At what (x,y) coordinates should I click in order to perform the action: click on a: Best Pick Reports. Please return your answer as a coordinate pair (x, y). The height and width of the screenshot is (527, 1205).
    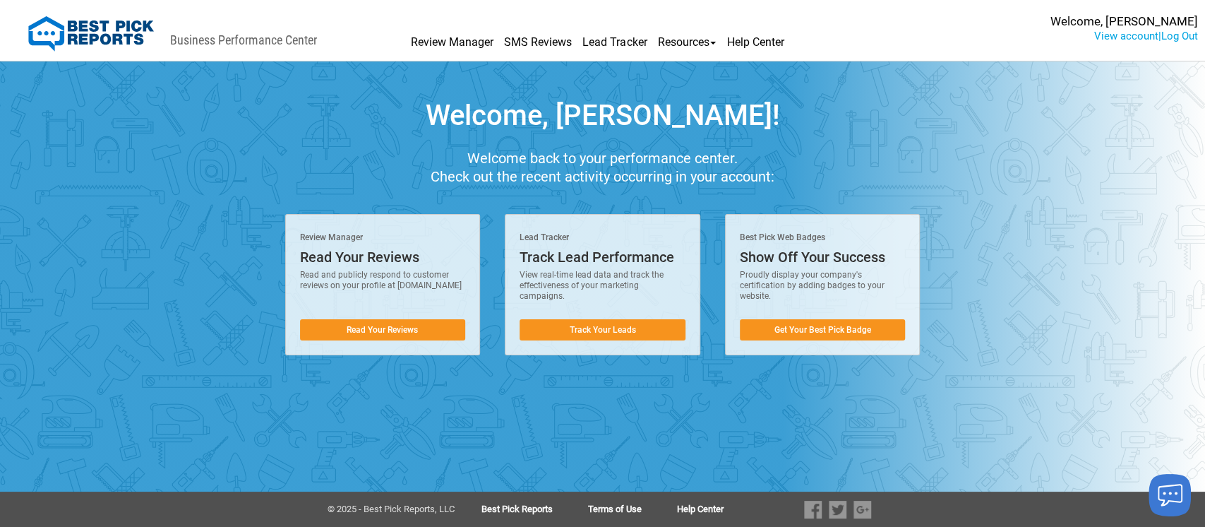
    Looking at the image, I should click on (534, 509).